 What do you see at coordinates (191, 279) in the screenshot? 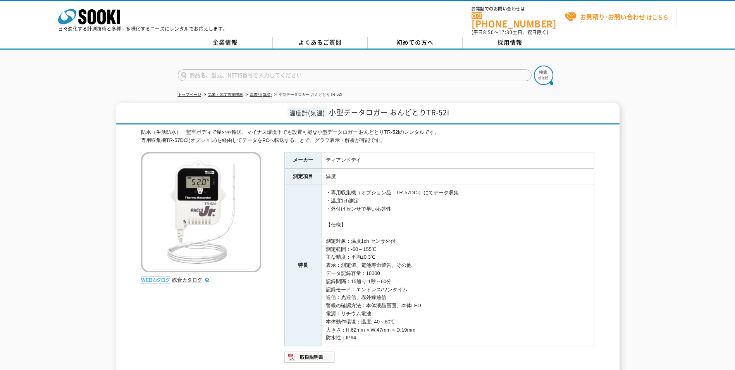
I see `a: 総合カタログ` at bounding box center [191, 279].